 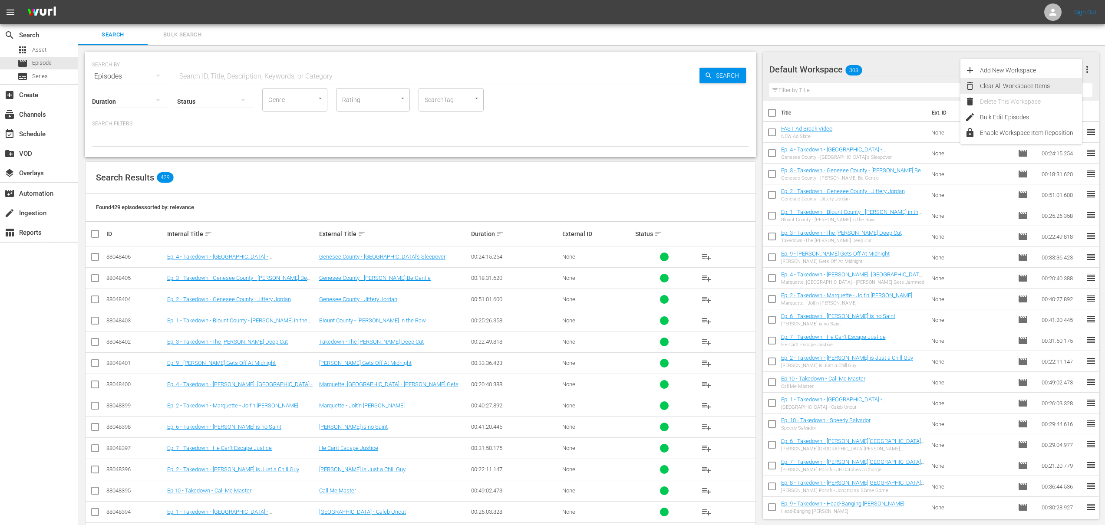 I want to click on span: Create, so click(x=10, y=95).